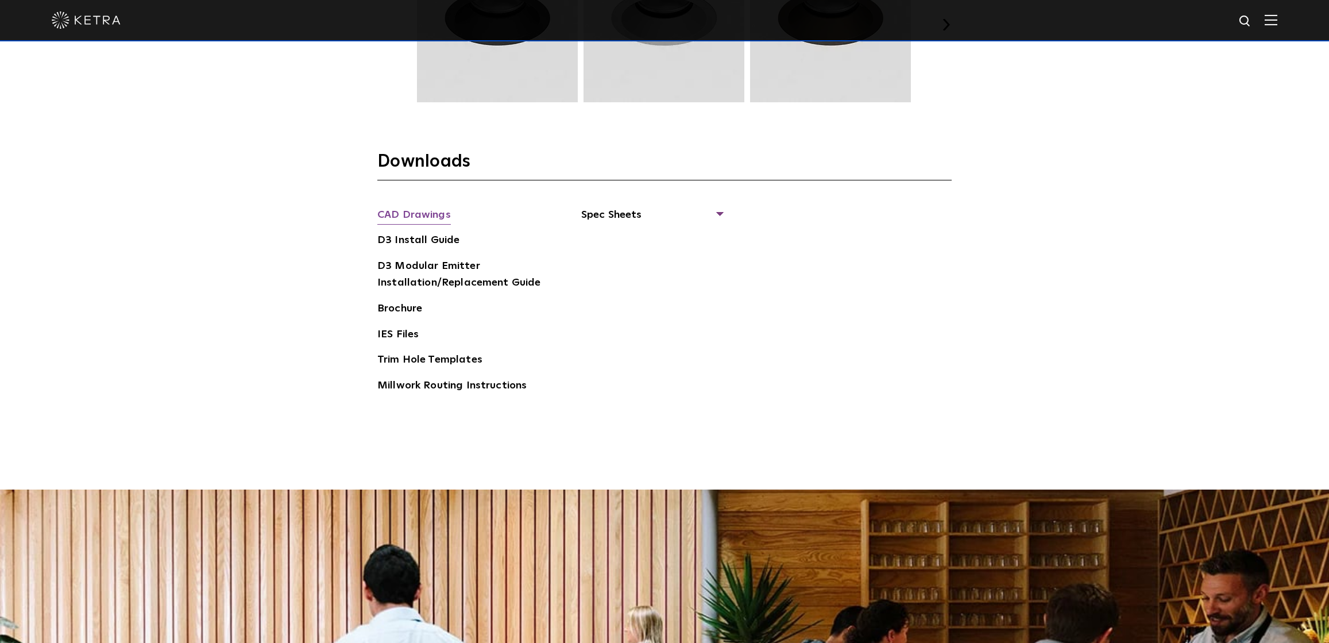 The image size is (1329, 643). Describe the element at coordinates (651, 219) in the screenshot. I see `span: Spec Sheets` at that location.